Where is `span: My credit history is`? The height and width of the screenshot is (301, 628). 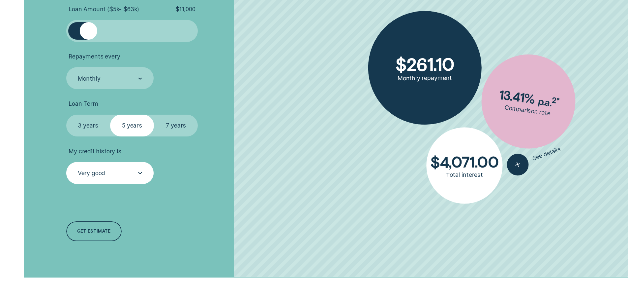 span: My credit history is is located at coordinates (95, 151).